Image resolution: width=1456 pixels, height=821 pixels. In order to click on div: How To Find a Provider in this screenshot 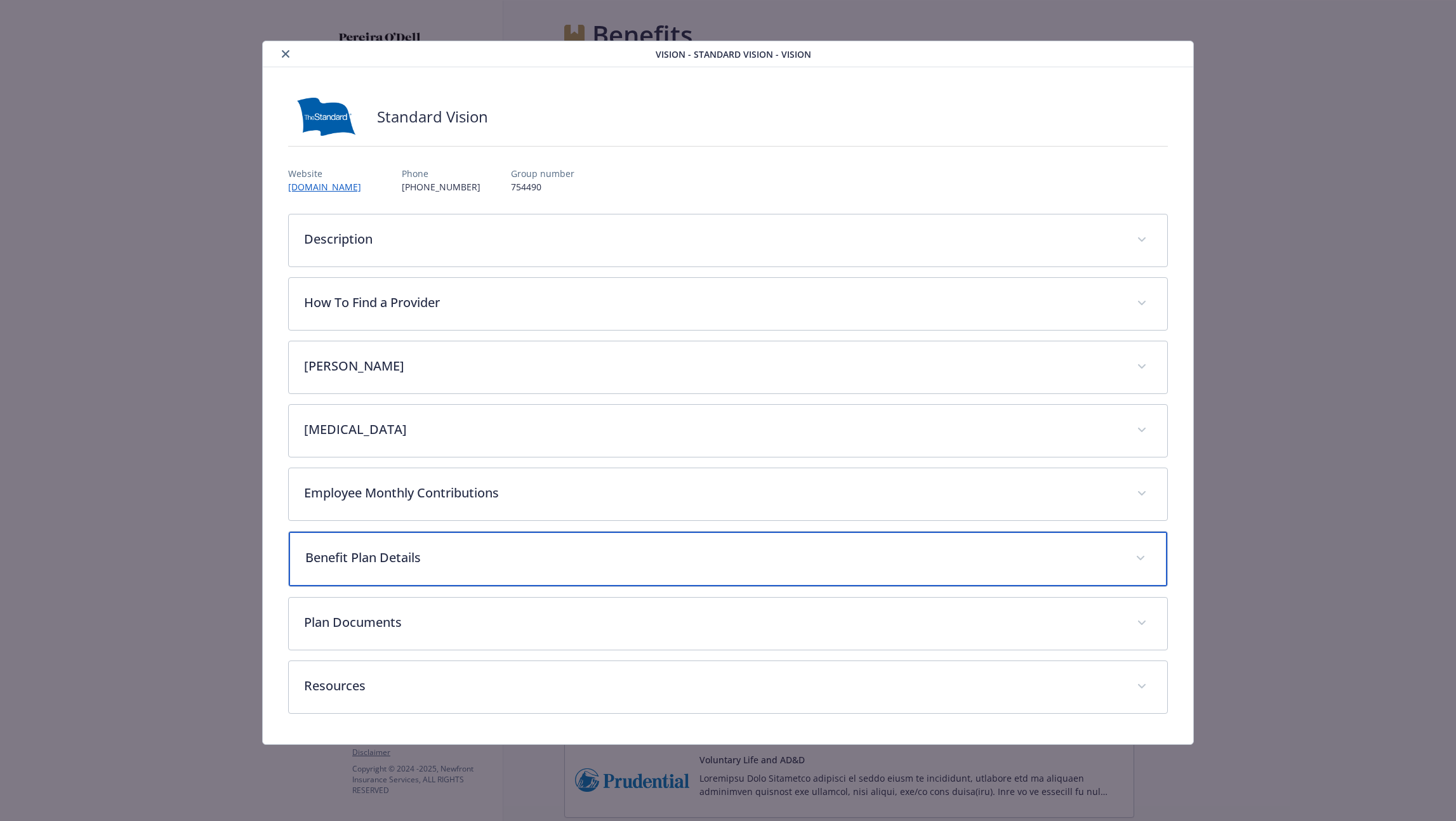, I will do `click(728, 304)`.